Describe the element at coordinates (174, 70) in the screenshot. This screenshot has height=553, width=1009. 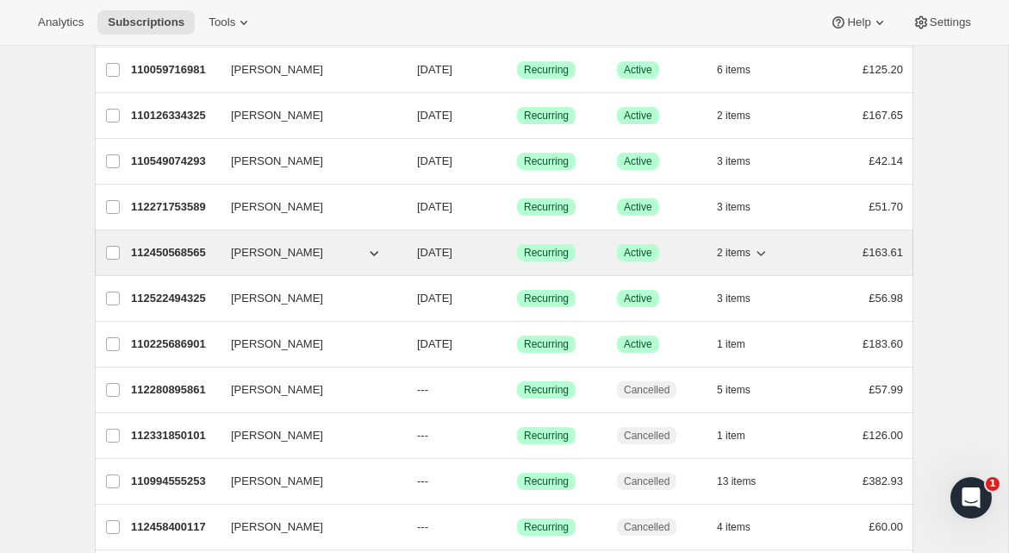
I see `p: 110059716981` at that location.